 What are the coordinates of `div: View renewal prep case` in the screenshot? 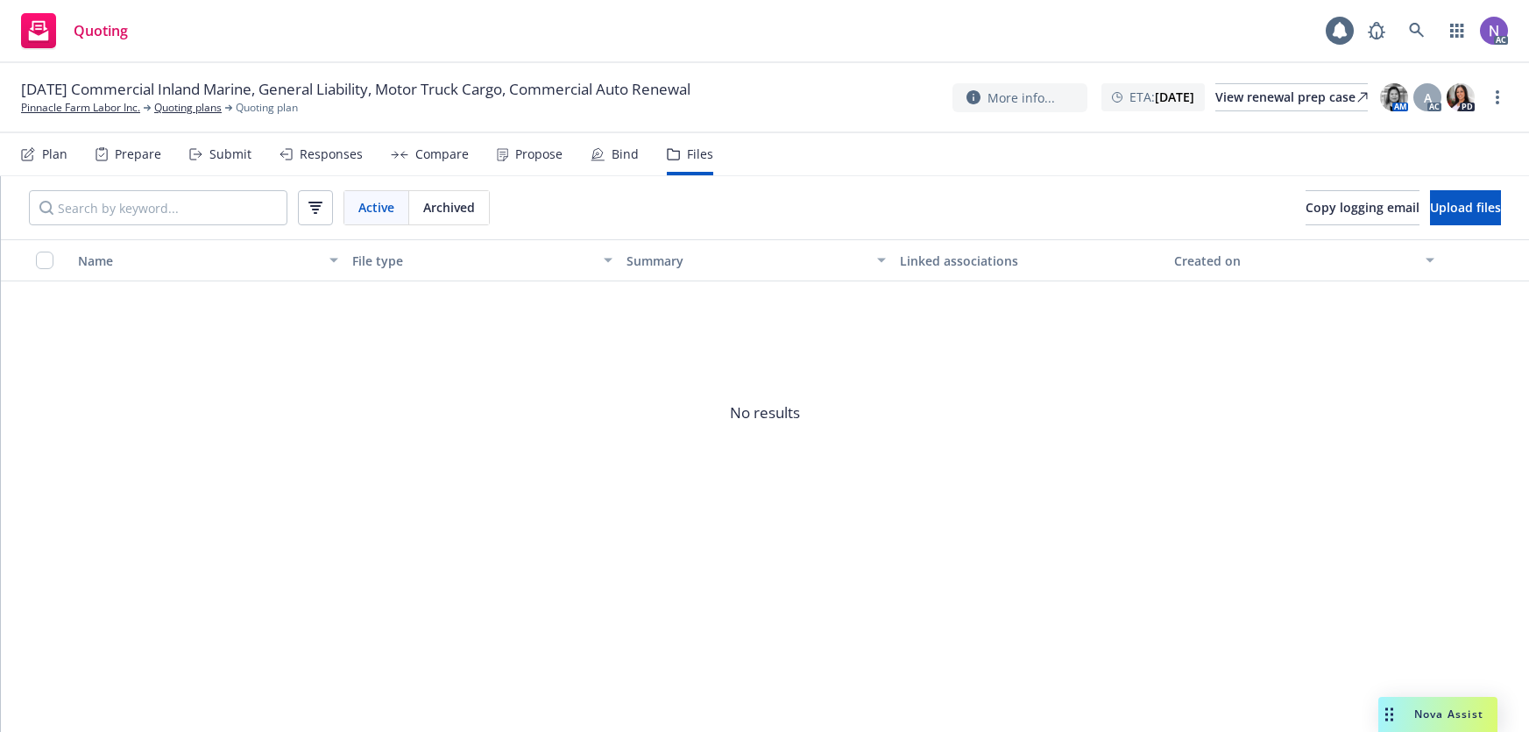 It's located at (1291, 97).